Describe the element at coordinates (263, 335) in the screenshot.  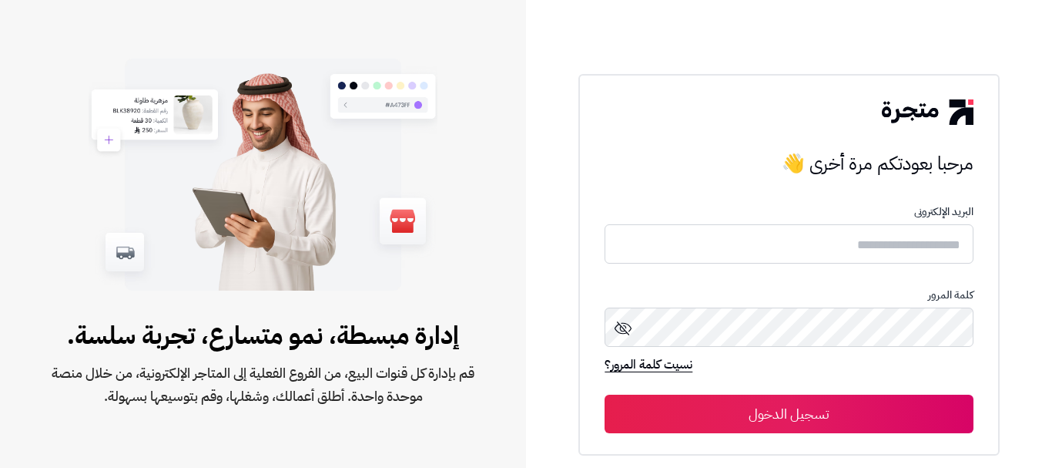
I see `span: إدارة مبسطة، نمو متسارع، تجربة سلسة.` at that location.